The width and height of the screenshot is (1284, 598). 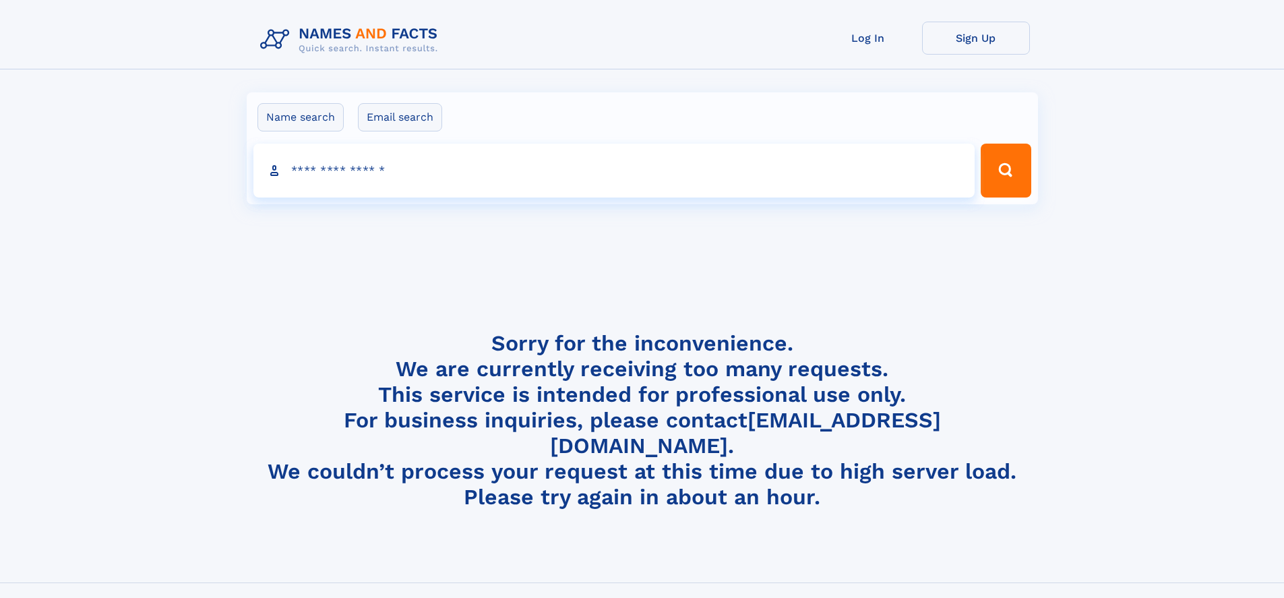 What do you see at coordinates (1006, 171) in the screenshot?
I see `button: Search Button` at bounding box center [1006, 171].